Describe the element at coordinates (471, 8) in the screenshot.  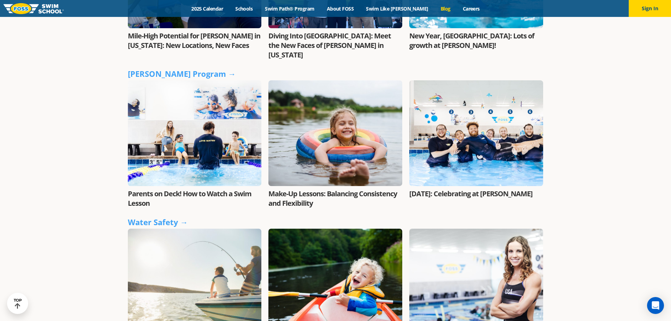
I see `a: Careers` at that location.